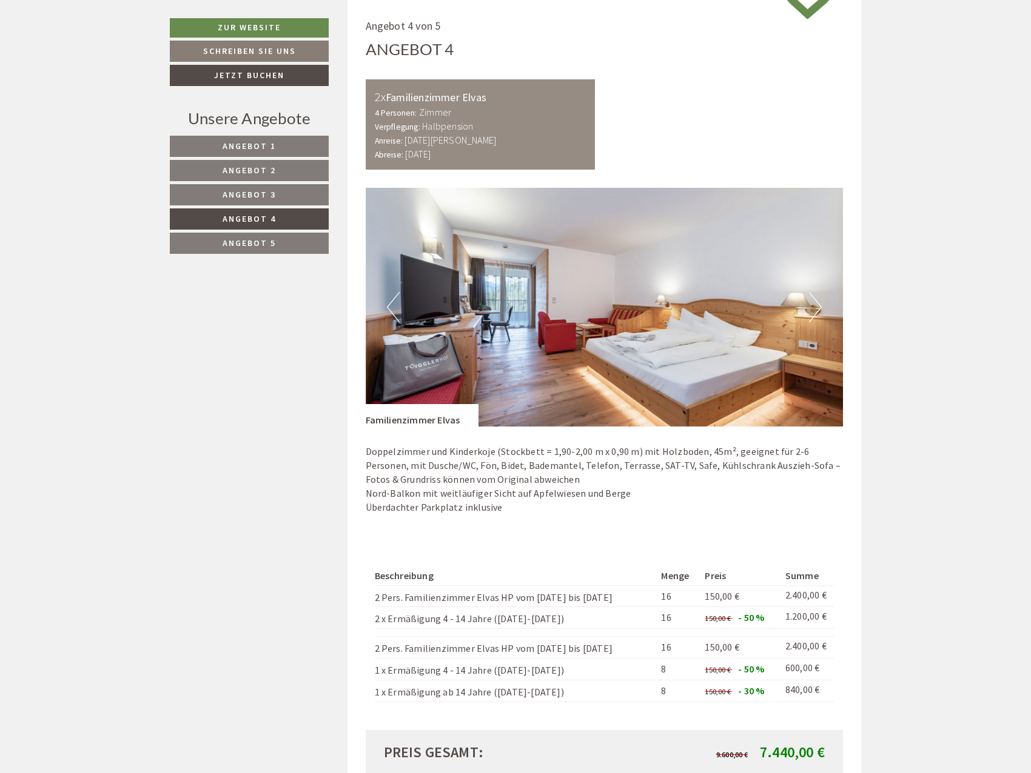  Describe the element at coordinates (249, 75) in the screenshot. I see `a: Jetzt buchen` at that location.